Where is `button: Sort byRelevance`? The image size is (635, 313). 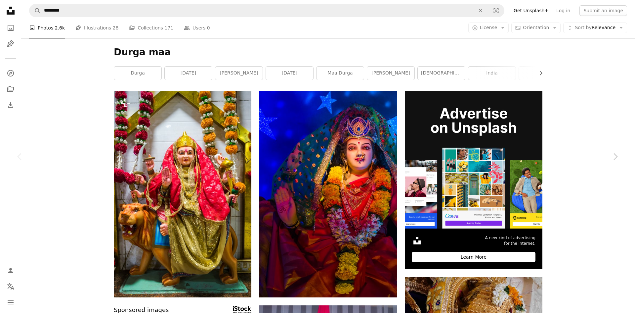
button: Sort byRelevance is located at coordinates (595, 28).